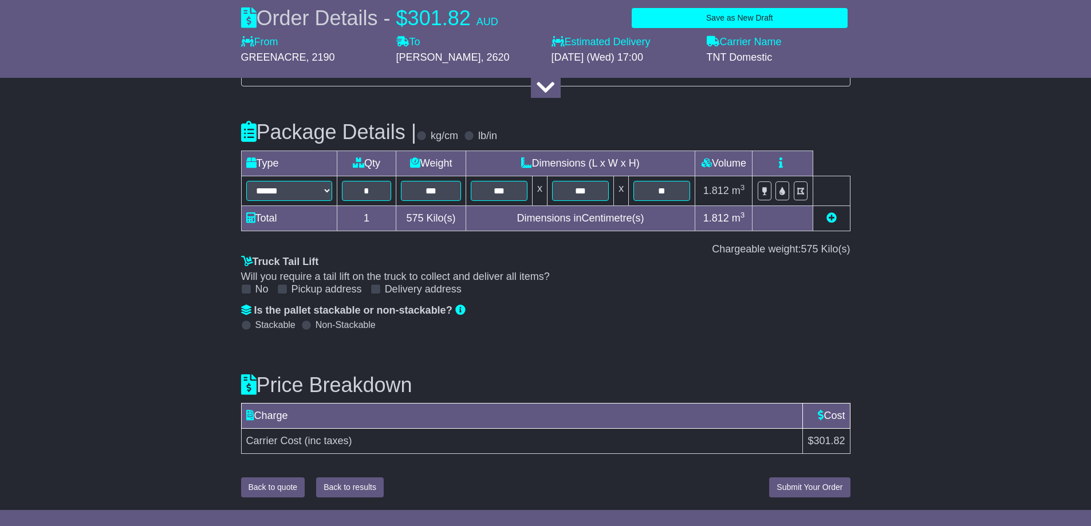 This screenshot has width=1091, height=526. Describe the element at coordinates (326, 290) in the screenshot. I see `label: Pickup address` at that location.